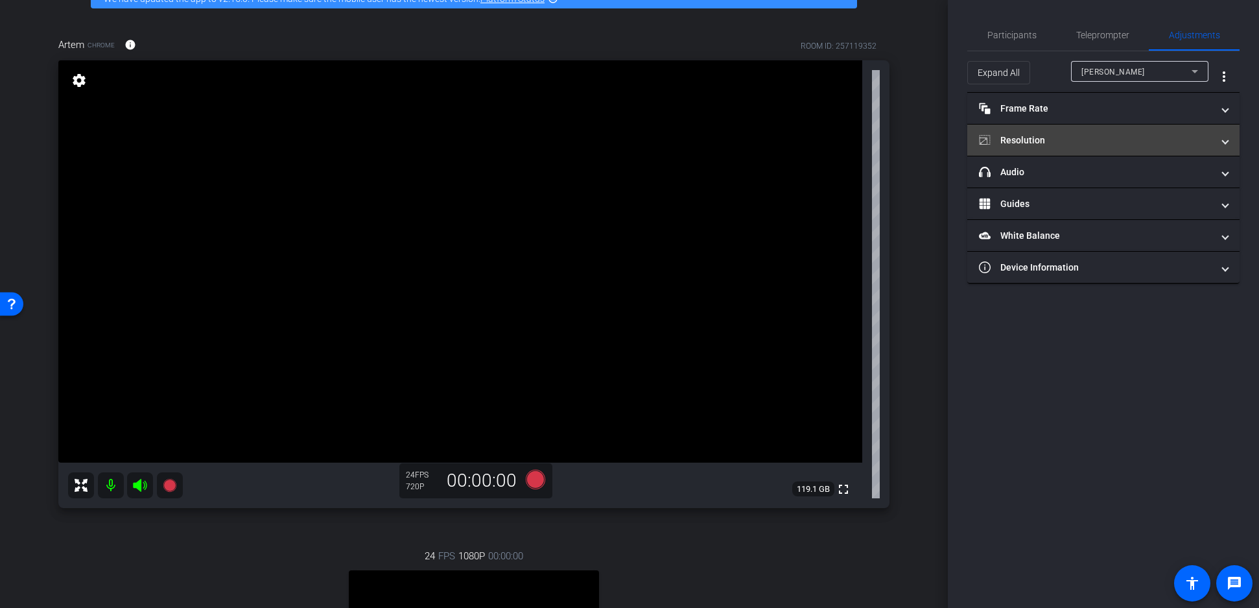 Image resolution: width=1259 pixels, height=608 pixels. I want to click on span: Participants, so click(1012, 35).